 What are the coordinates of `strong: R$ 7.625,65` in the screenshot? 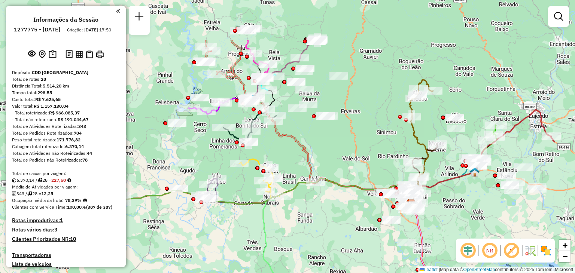 It's located at (48, 99).